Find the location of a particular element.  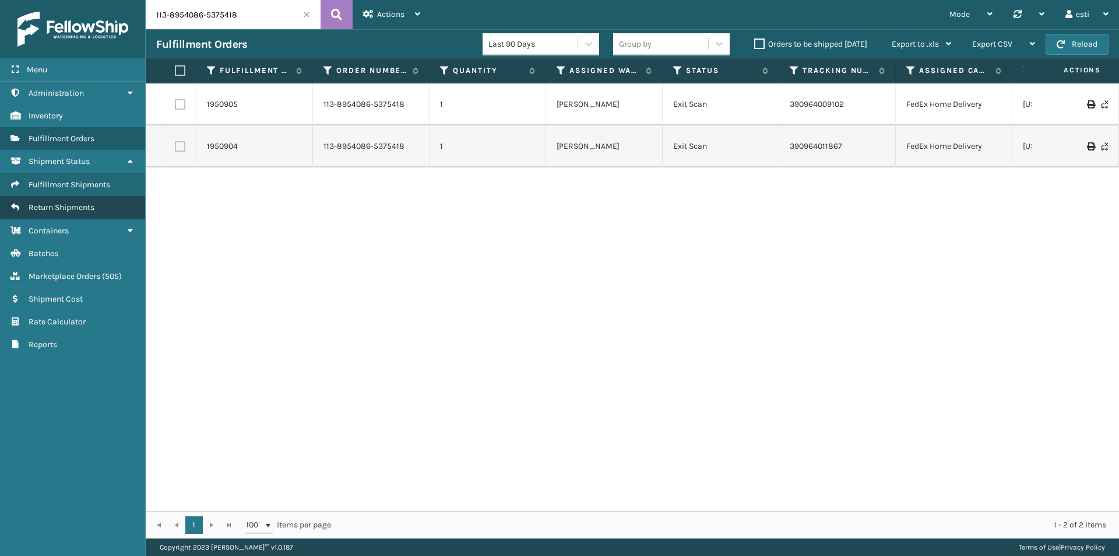

span: Batches is located at coordinates (43, 253).